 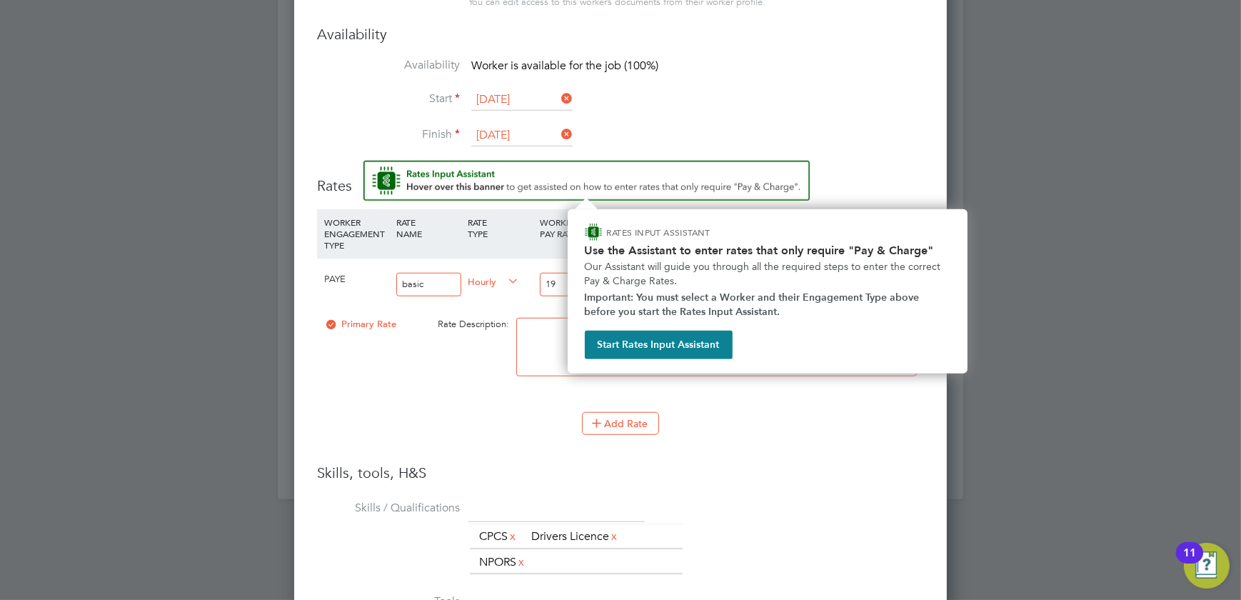 I want to click on span: PAYE, so click(x=335, y=278).